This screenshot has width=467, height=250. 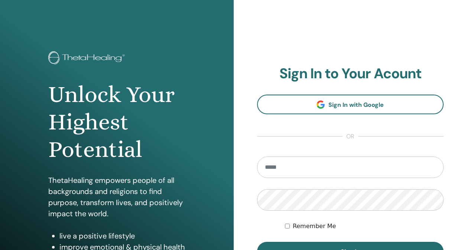 I want to click on h2: Sign In to Your Acount, so click(x=350, y=74).